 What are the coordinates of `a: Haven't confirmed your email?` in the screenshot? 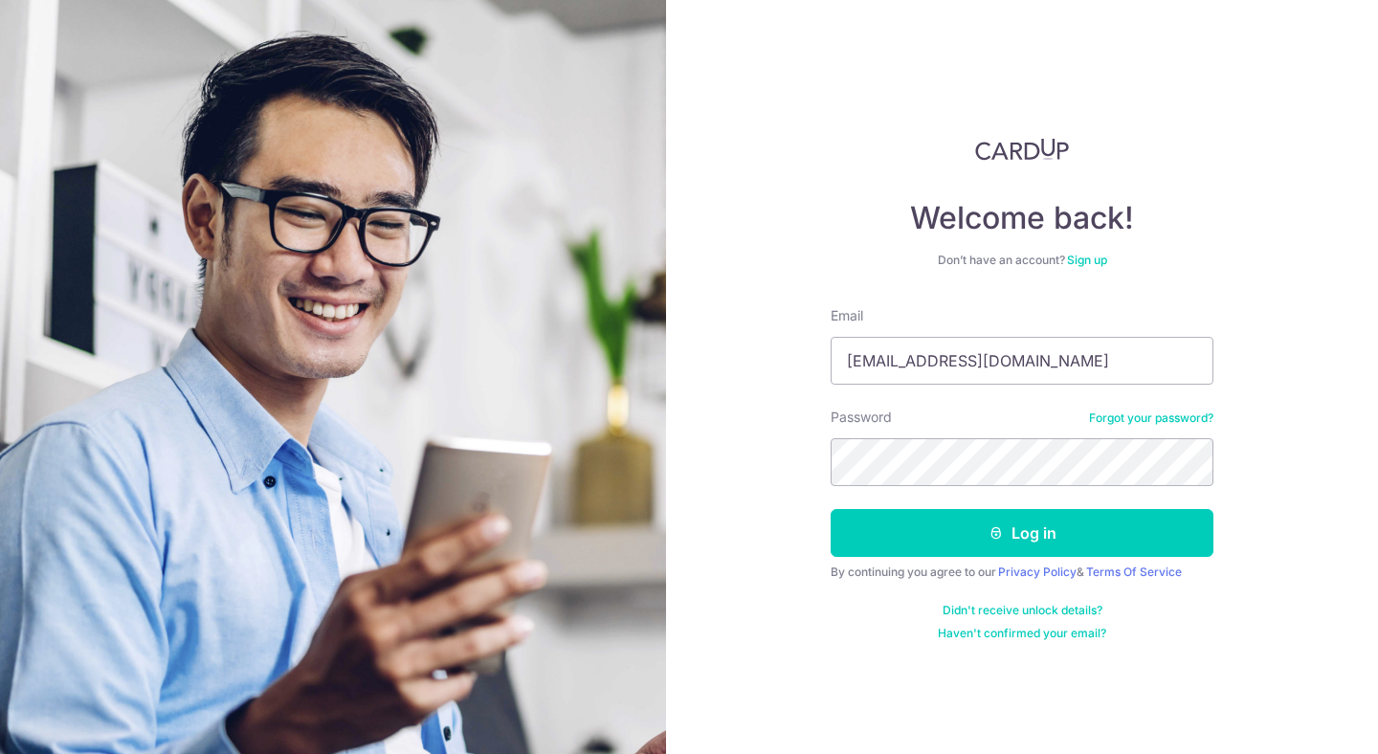 It's located at (1022, 634).